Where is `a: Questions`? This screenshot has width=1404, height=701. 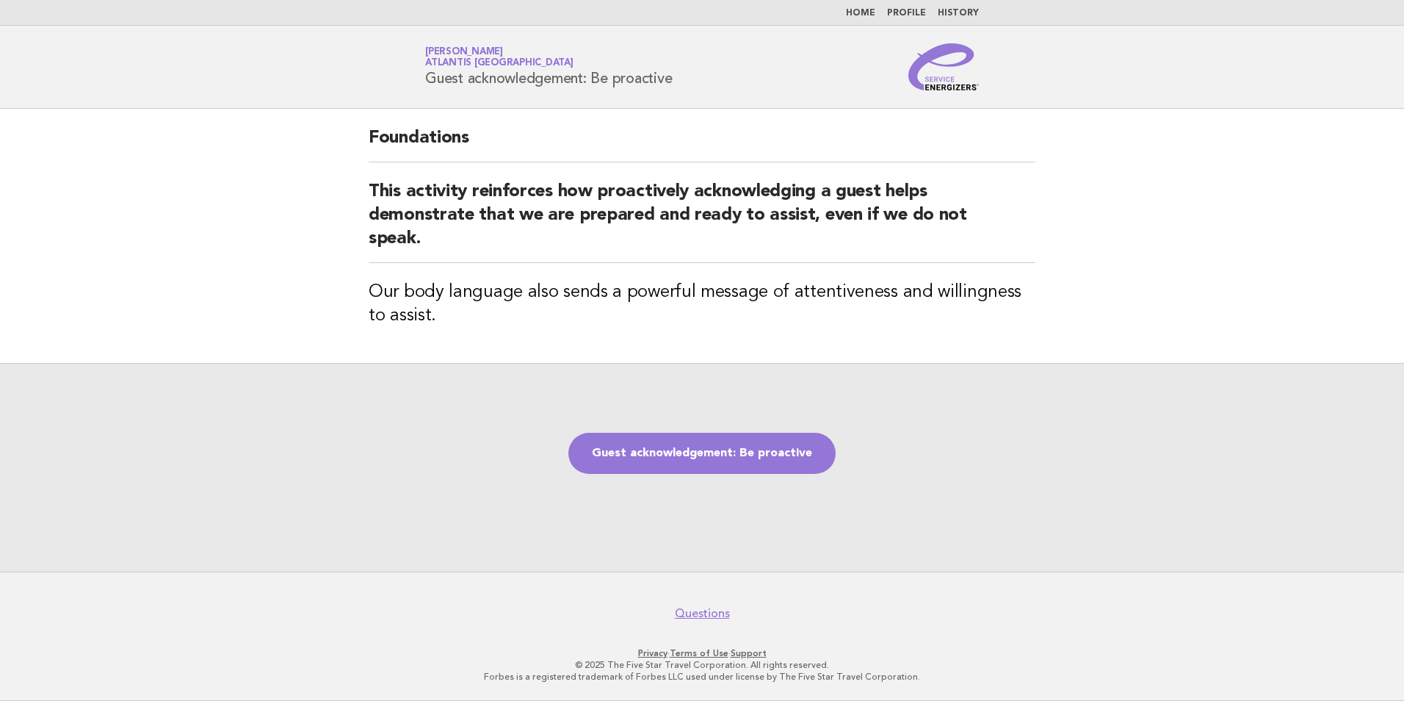 a: Questions is located at coordinates (702, 613).